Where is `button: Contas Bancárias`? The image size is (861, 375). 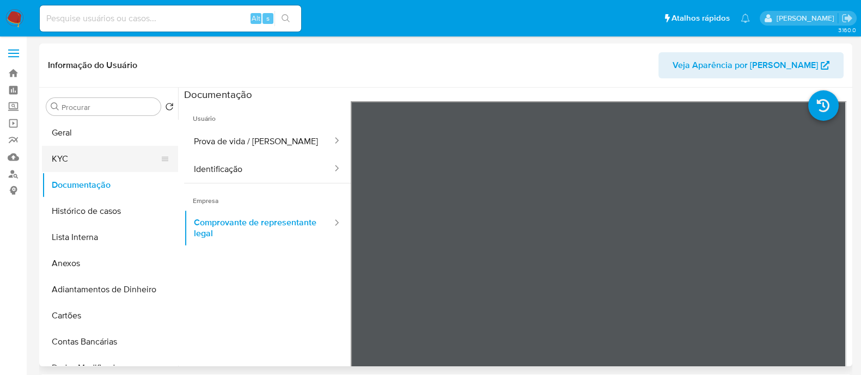 button: Contas Bancárias is located at coordinates (110, 342).